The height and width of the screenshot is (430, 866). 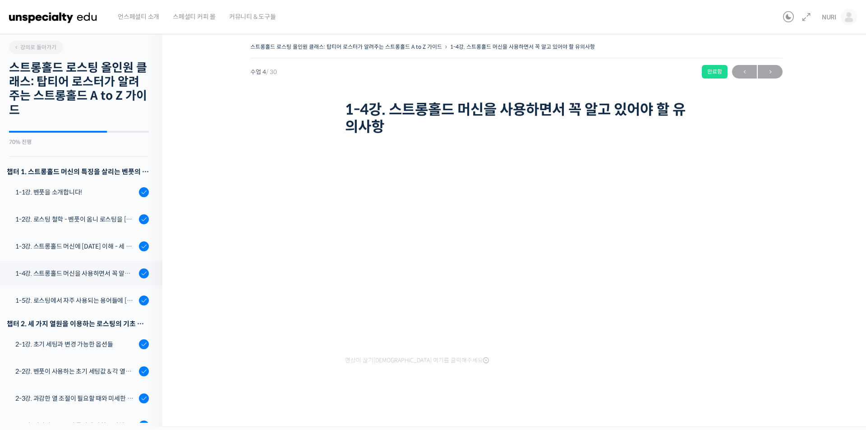 I want to click on a: 1-4강. 스트롱홀드 머신을 사용하면서 꼭 알고 있어야 할 유의사항, so click(x=522, y=46).